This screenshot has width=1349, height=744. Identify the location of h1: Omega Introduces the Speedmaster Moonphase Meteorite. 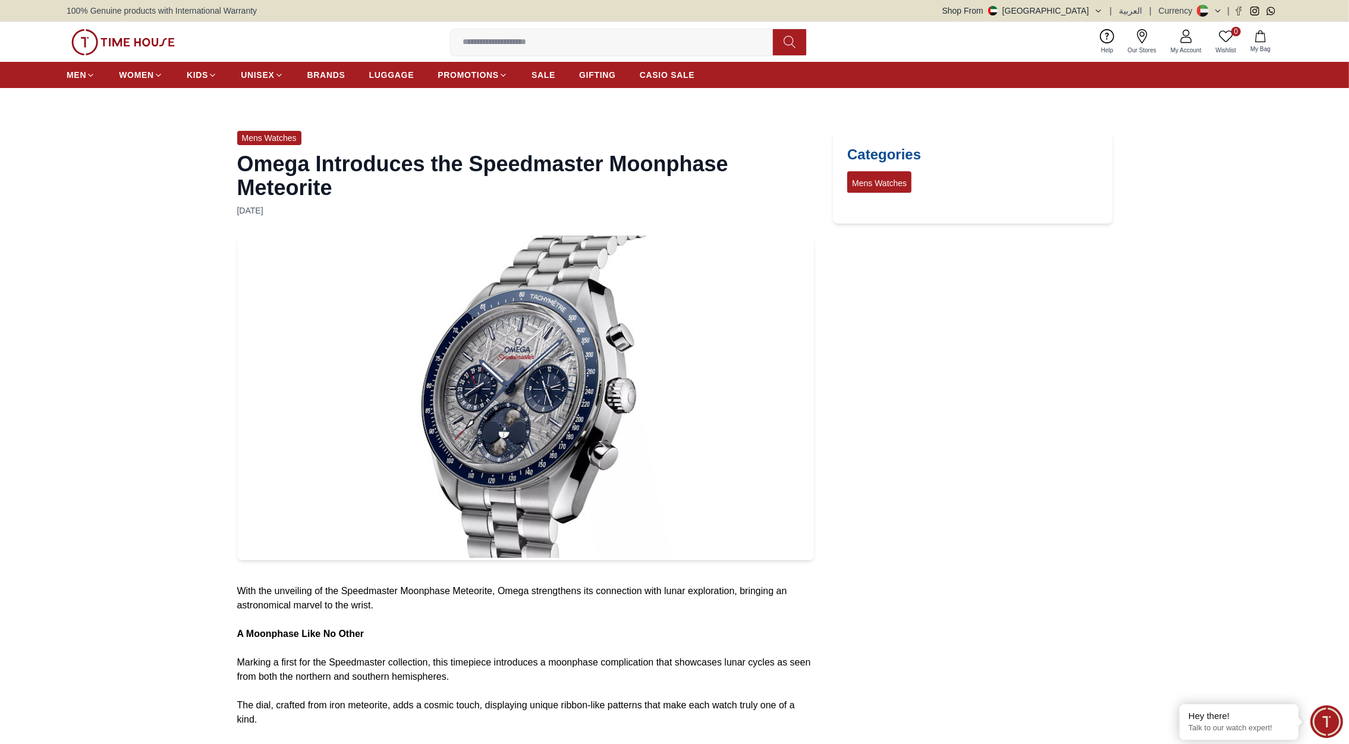
(526, 176).